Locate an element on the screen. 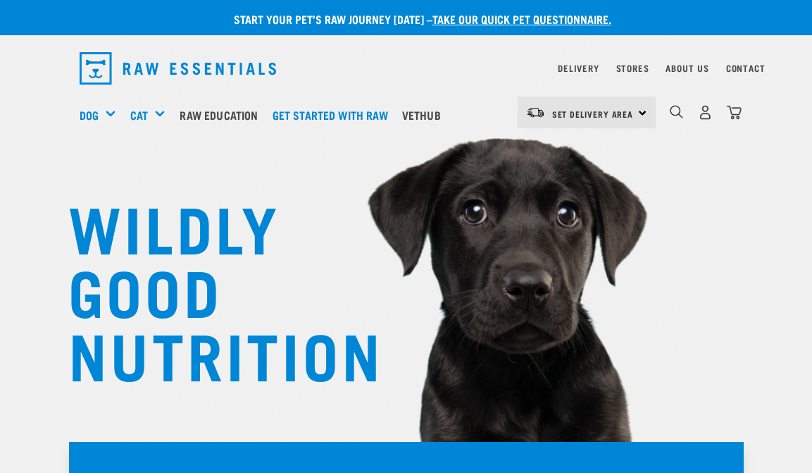  a: Vethub is located at coordinates (425, 115).